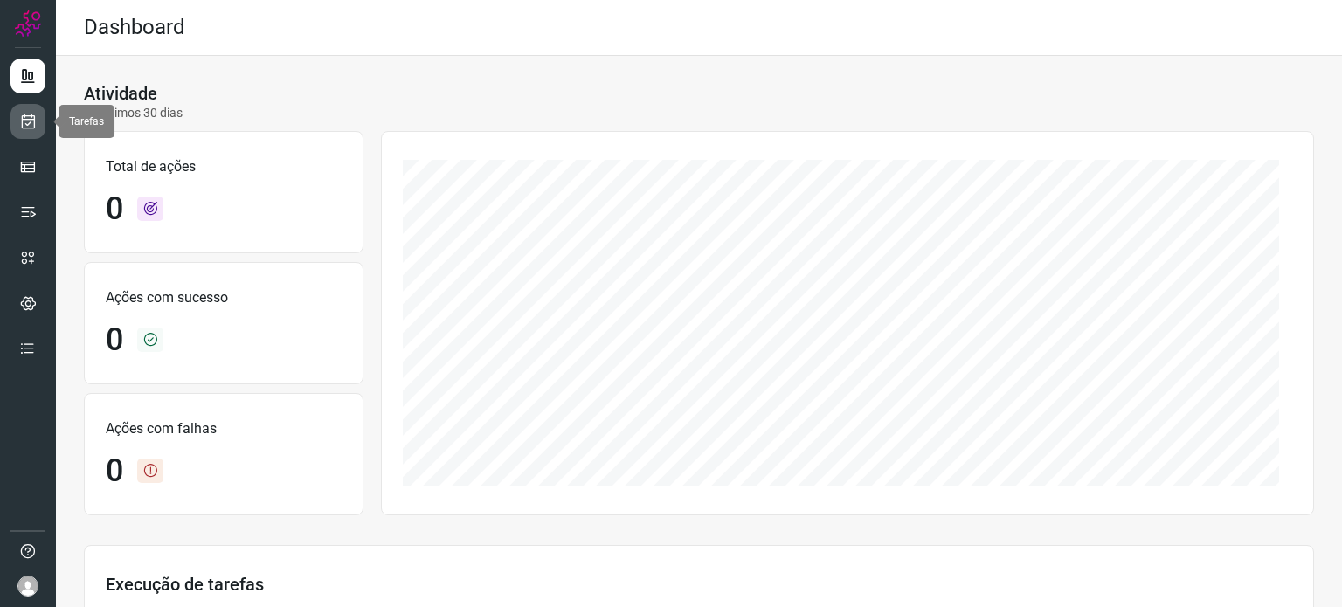 This screenshot has width=1342, height=607. Describe the element at coordinates (224, 167) in the screenshot. I see `p: Total de ações` at that location.